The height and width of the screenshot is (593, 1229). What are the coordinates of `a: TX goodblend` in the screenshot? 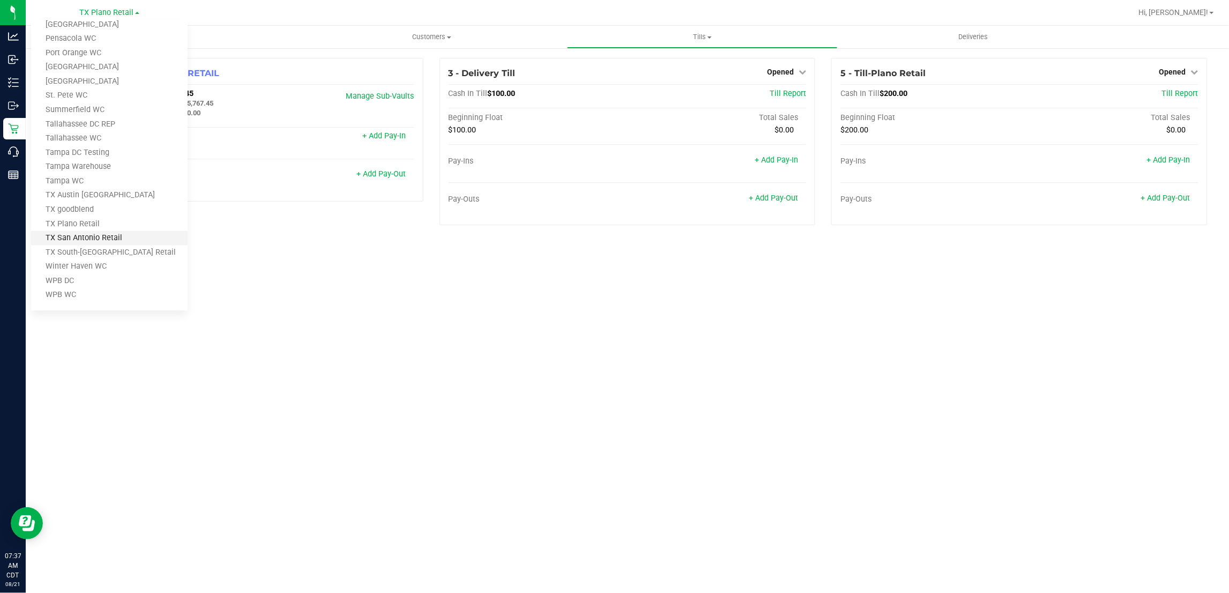 It's located at (109, 210).